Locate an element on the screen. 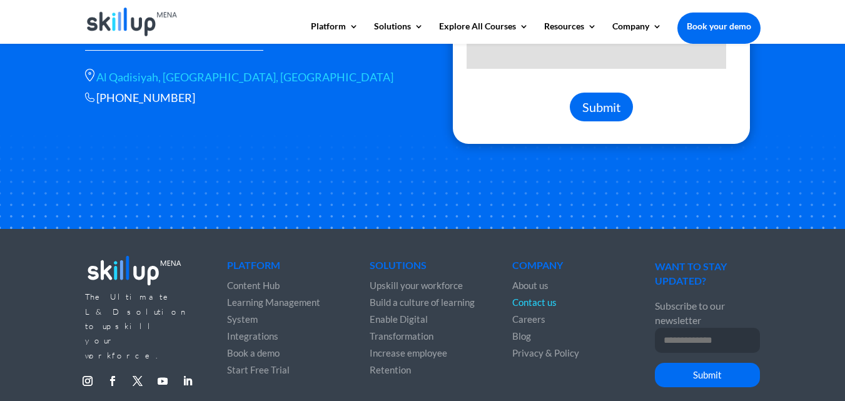  a: Company is located at coordinates (637, 33).